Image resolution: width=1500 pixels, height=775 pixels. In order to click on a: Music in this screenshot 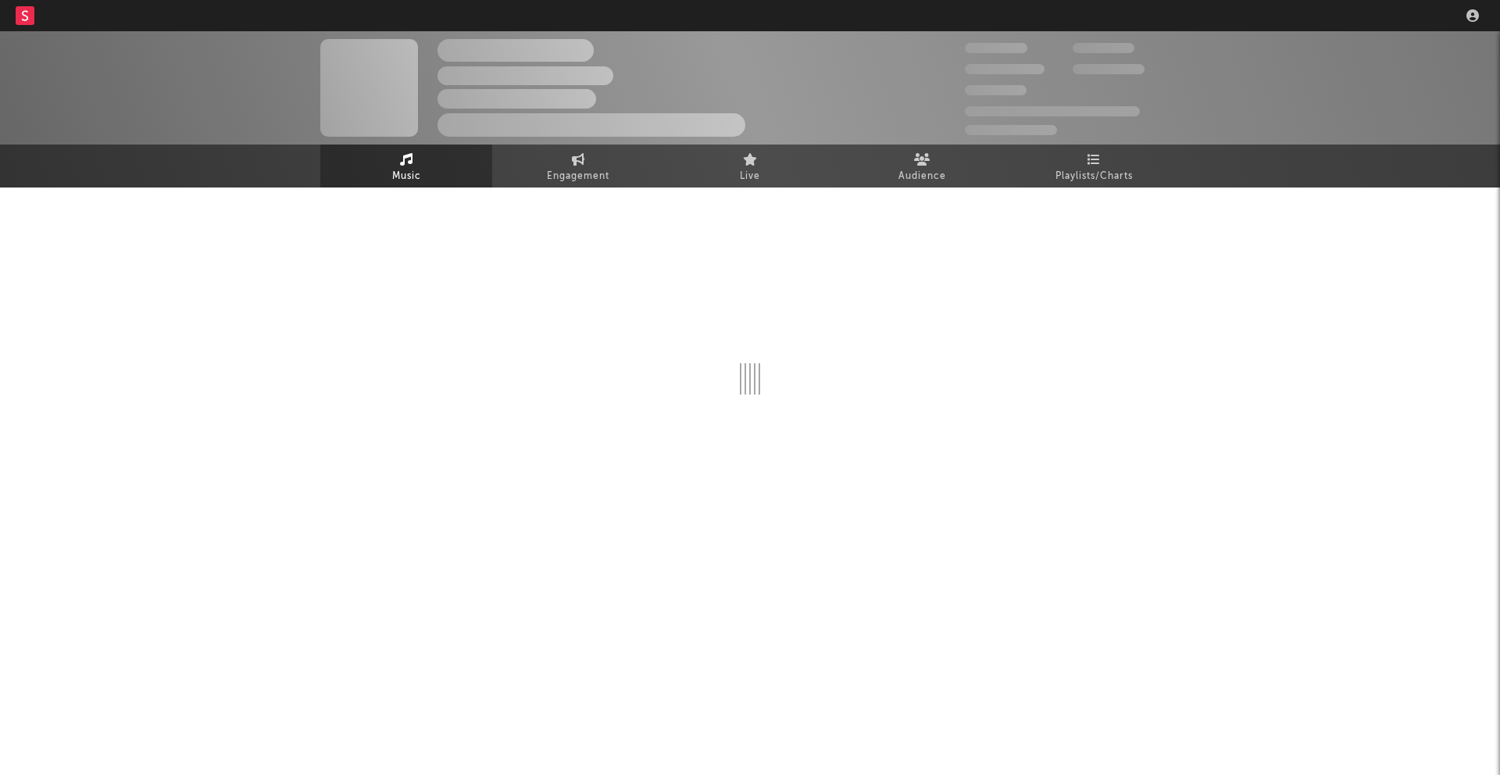, I will do `click(406, 166)`.